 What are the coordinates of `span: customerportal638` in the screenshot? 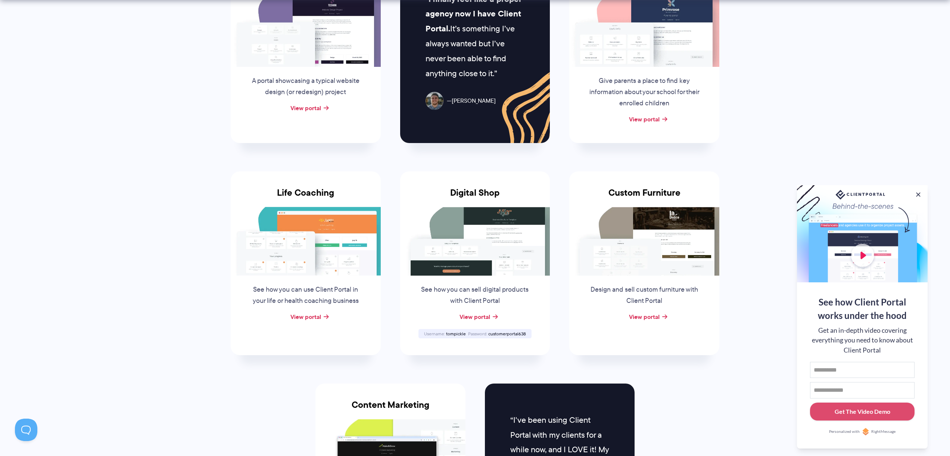 It's located at (507, 333).